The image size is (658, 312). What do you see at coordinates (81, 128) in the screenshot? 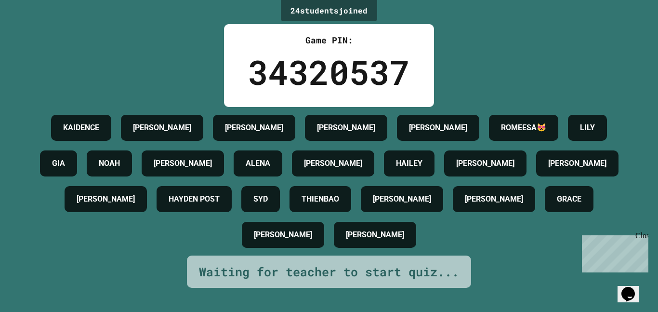
I see `h4: KAIDENCE` at bounding box center [81, 128].